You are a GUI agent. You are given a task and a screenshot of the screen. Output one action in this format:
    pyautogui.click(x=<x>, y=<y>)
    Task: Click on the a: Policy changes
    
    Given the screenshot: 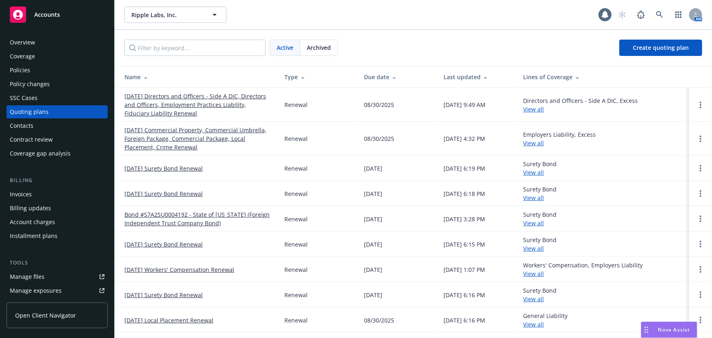 What is the action you would take?
    pyautogui.click(x=57, y=84)
    